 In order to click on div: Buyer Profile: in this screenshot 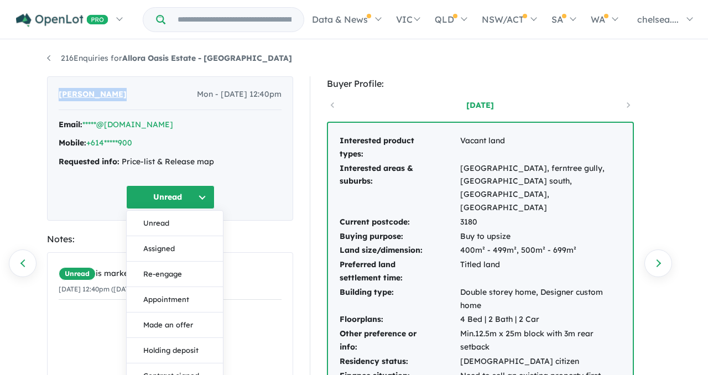, I will do `click(480, 84)`.